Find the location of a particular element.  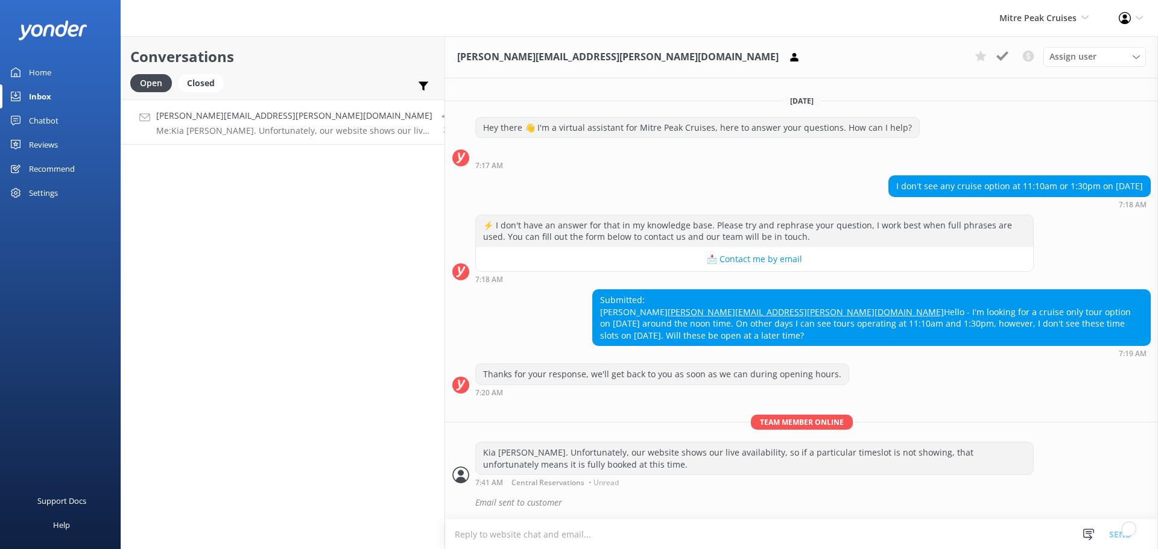

div: Hey there 👋 I'm a virtual assistant for Mitre Peak Cruises, here to answer your questions. How ca... is located at coordinates (697, 128).